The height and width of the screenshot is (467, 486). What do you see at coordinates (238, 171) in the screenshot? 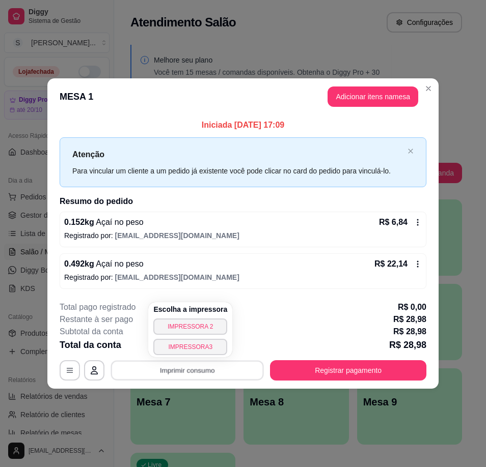
I see `div: Para vincular um cliente a um pedido já existente você pode clicar no card do pedido para vinculá...` at bounding box center [238, 171].